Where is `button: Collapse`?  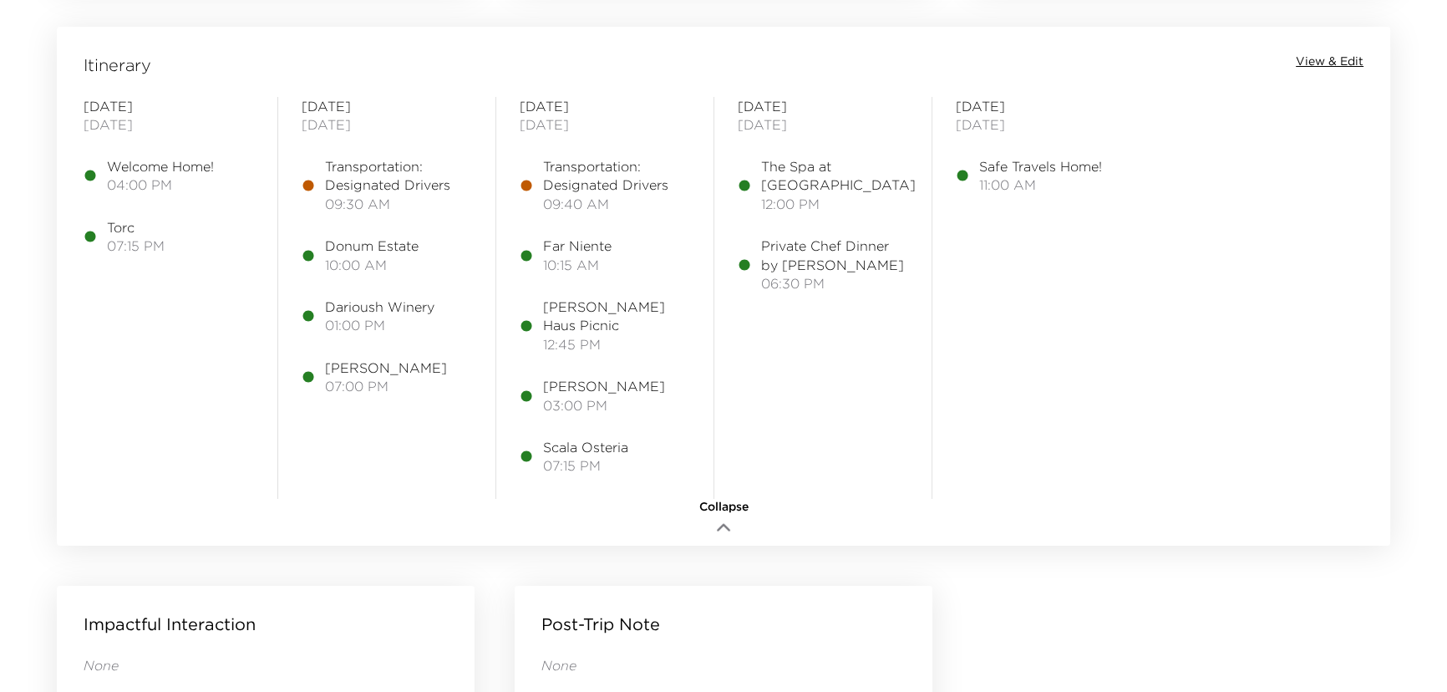 button: Collapse is located at coordinates (723, 518).